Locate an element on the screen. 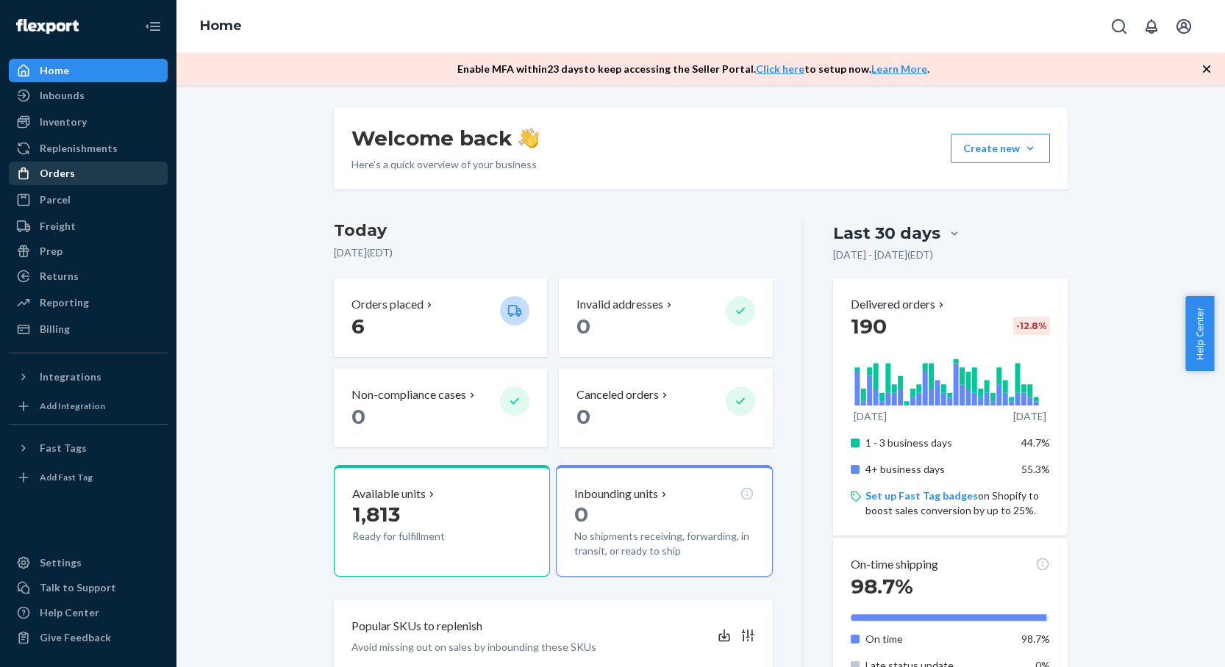  button: Open notifications is located at coordinates (1151, 26).